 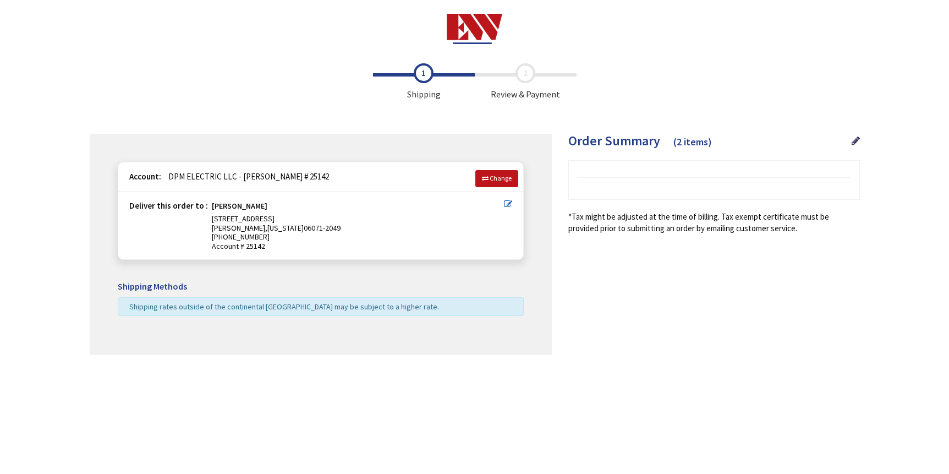 I want to click on span: Order Summary, so click(x=614, y=140).